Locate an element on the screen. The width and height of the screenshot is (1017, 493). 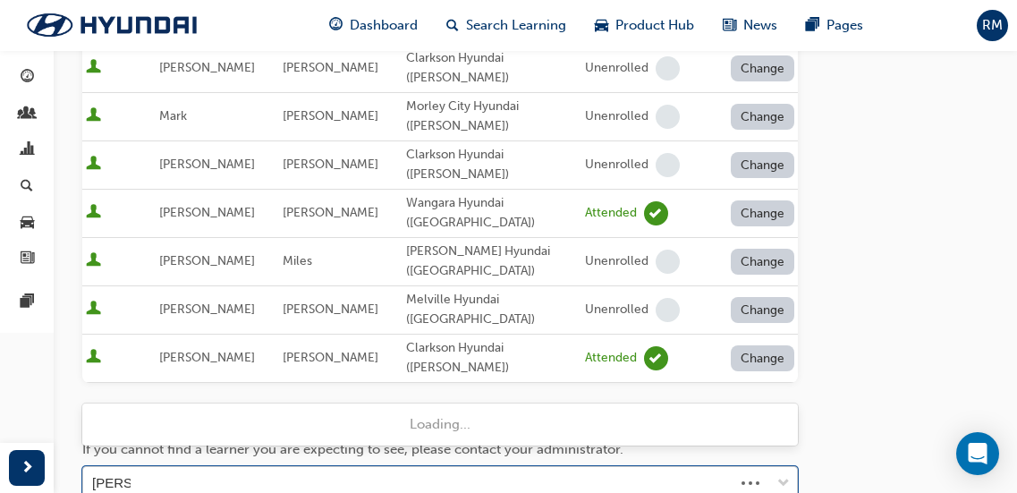
span: If you cannot find a learner you are expecting to see, please contact your administrator. is located at coordinates (353, 449).